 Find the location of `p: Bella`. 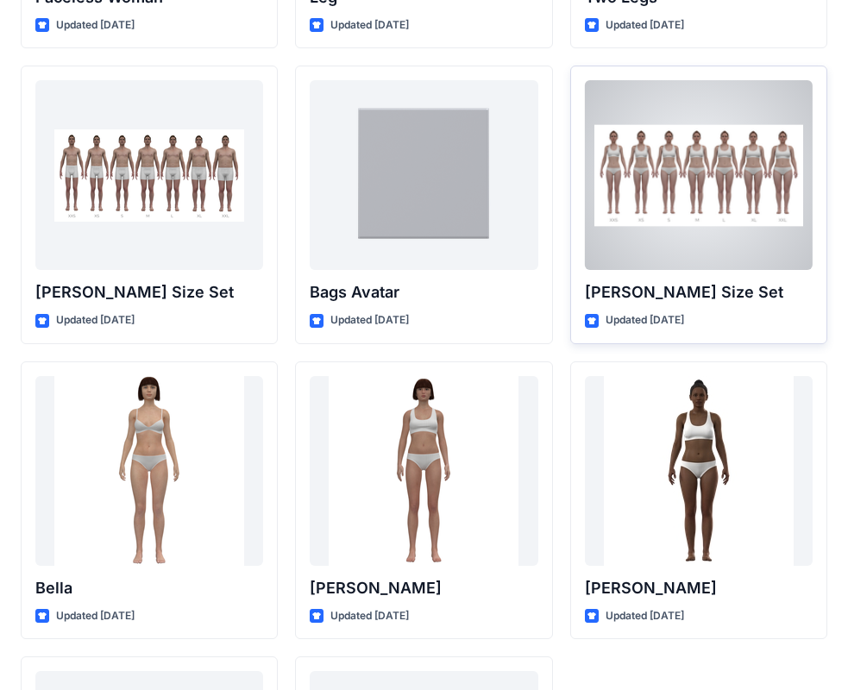

p: Bella is located at coordinates (149, 589).